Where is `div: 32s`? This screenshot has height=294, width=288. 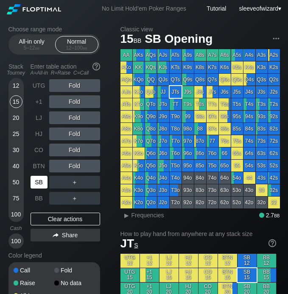 div: 32s is located at coordinates (274, 190).